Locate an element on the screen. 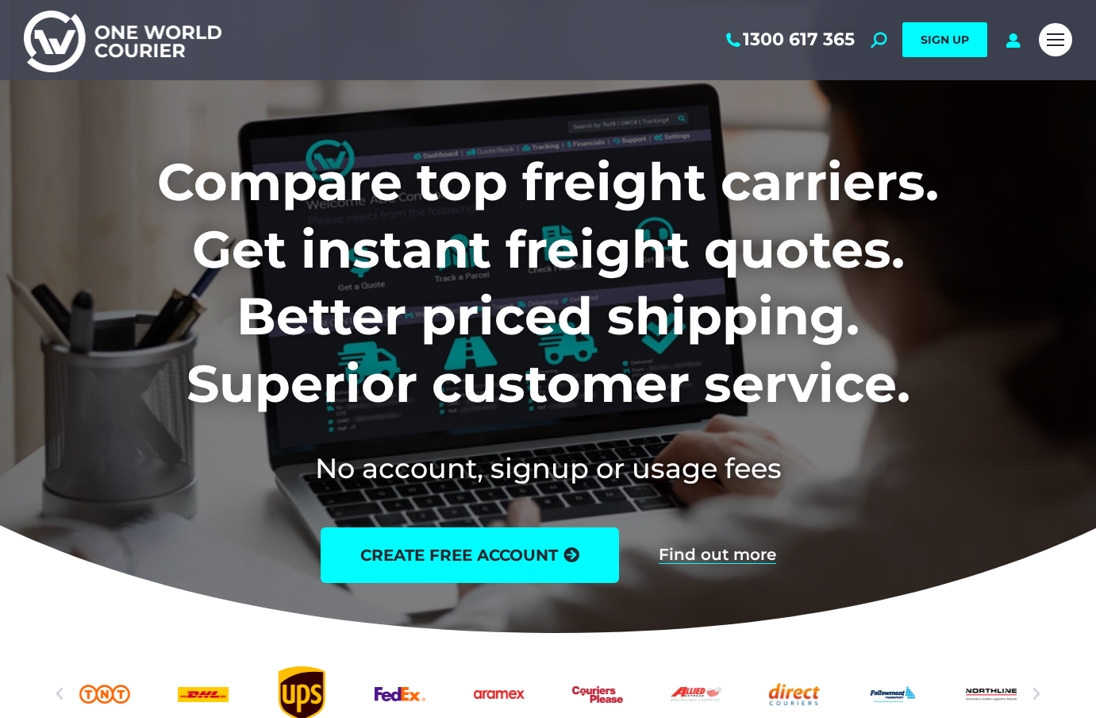 This screenshot has height=718, width=1096. h2: No account, signup or usage fees is located at coordinates (548, 468).